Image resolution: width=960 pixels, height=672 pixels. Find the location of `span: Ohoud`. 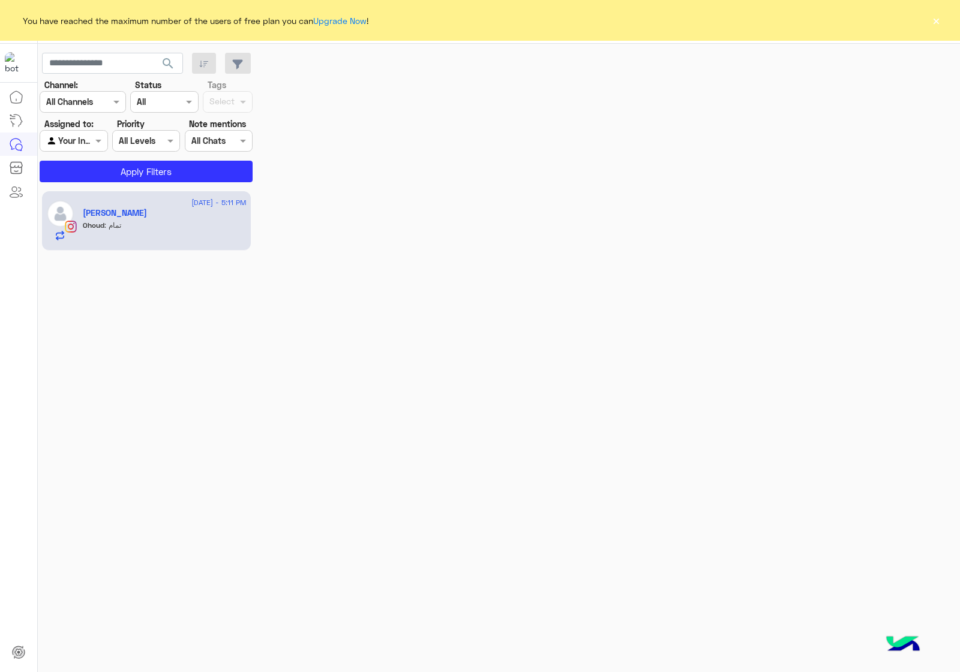

span: Ohoud is located at coordinates (94, 225).